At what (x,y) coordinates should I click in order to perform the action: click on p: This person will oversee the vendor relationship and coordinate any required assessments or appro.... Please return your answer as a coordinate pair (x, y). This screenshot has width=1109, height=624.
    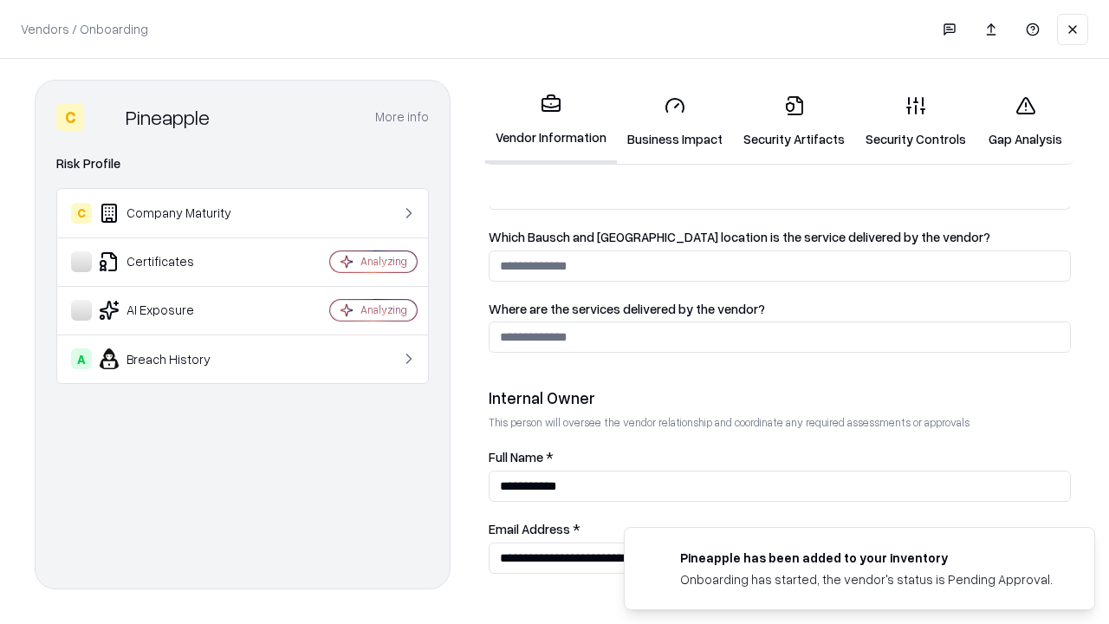
    Looking at the image, I should click on (779, 422).